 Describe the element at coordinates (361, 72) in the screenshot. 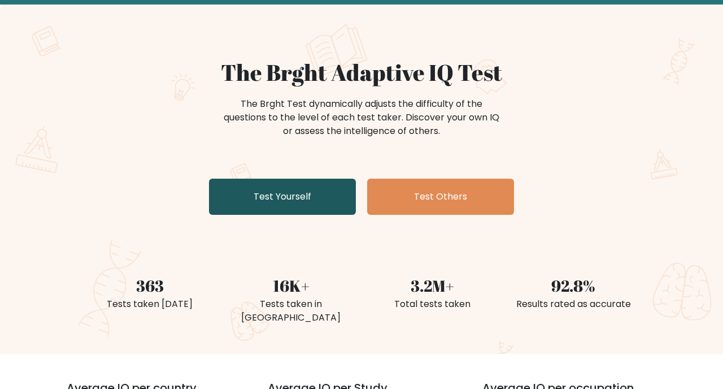

I see `h1: The Brght Adaptive IQ Test` at that location.